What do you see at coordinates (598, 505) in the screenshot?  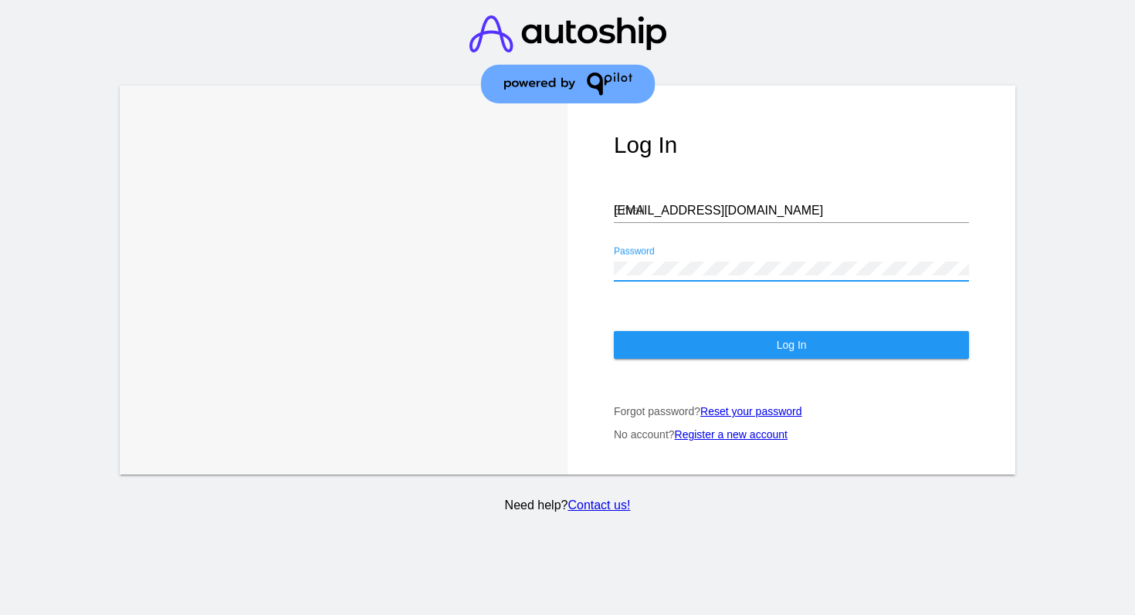 I see `a: Contact us!` at bounding box center [598, 505].